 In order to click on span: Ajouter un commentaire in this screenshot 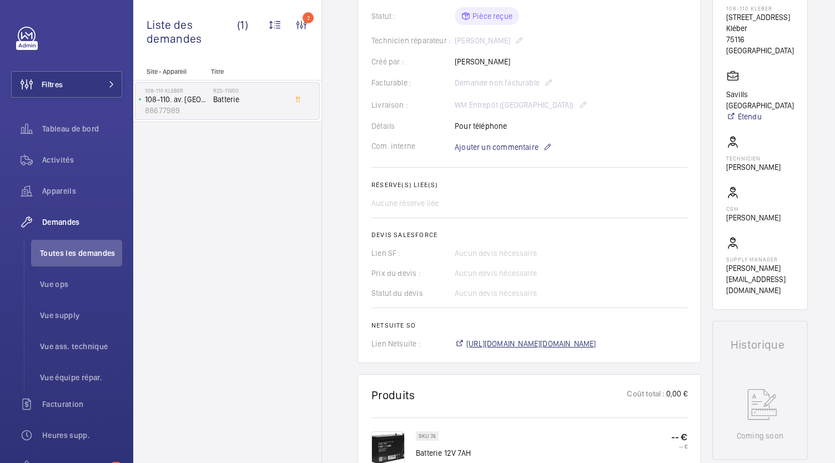, I will do `click(496, 147)`.